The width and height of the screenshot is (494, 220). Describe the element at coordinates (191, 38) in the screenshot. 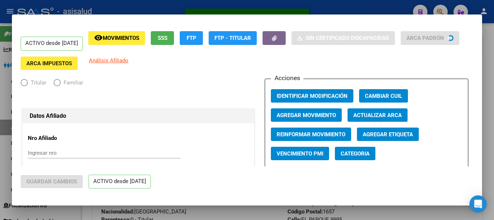

I see `button: FTP` at that location.